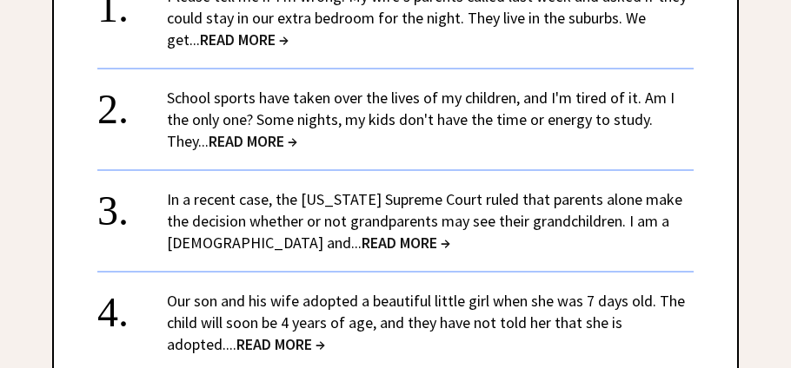 The width and height of the screenshot is (791, 368). I want to click on a: School sports have taken over the lives of my children, and I'm tired of it. Am I the only one? S..., so click(421, 119).